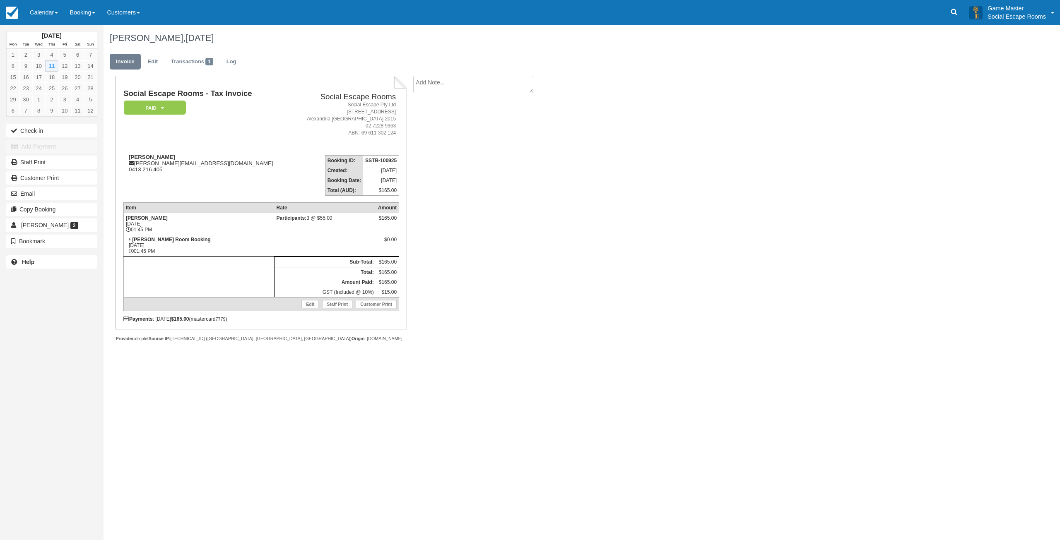 The height and width of the screenshot is (540, 1060). Describe the element at coordinates (325, 224) in the screenshot. I see `td: 3 @ $55.00` at that location.